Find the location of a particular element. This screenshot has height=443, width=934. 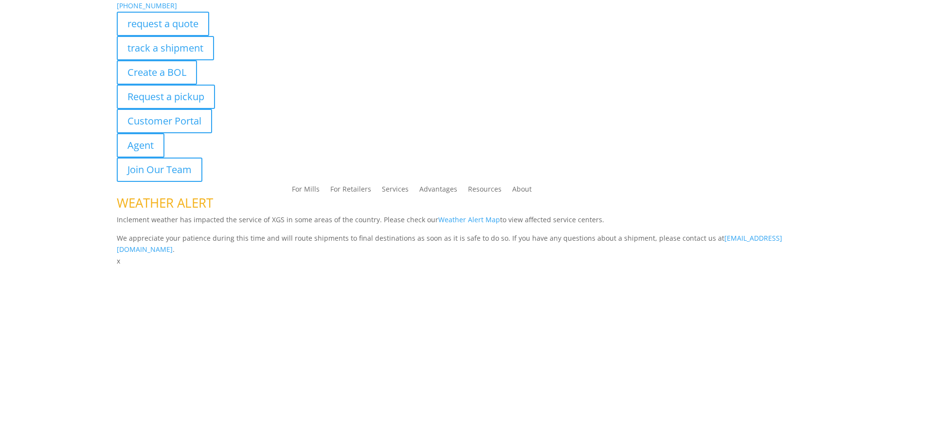

p: x is located at coordinates (467, 261).